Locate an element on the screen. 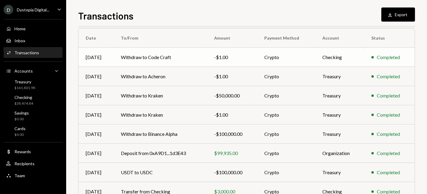 Image resolution: width=427 pixels, height=194 pixels. div: Accounts is located at coordinates (23, 71).